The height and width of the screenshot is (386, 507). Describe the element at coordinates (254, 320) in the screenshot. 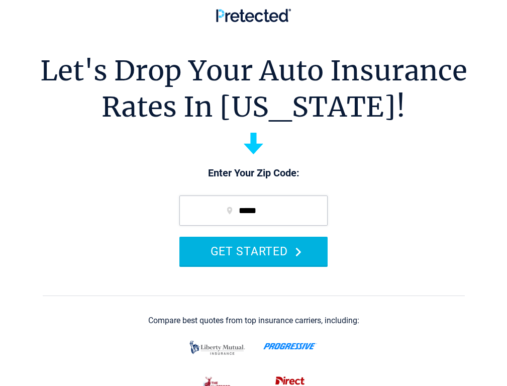

I see `div: Compare best quotes from top insurance carriers, including:` at that location.